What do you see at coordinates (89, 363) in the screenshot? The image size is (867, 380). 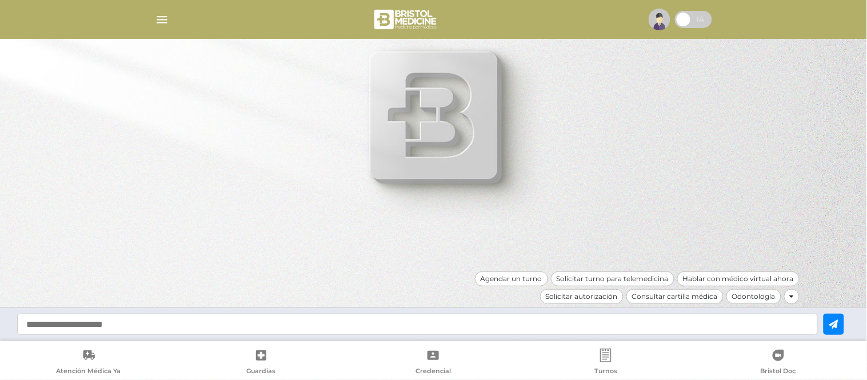 I see `a: Atención Médica Ya` at bounding box center [89, 363].